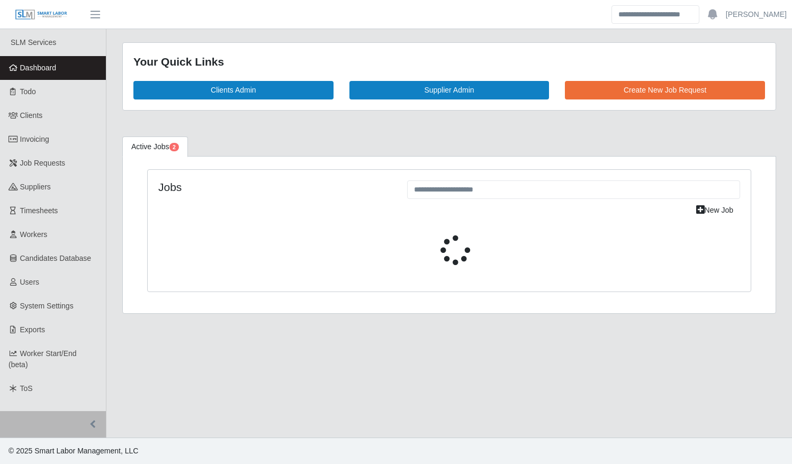 The image size is (792, 464). What do you see at coordinates (155, 147) in the screenshot?
I see `a: Active Jobs` at bounding box center [155, 147].